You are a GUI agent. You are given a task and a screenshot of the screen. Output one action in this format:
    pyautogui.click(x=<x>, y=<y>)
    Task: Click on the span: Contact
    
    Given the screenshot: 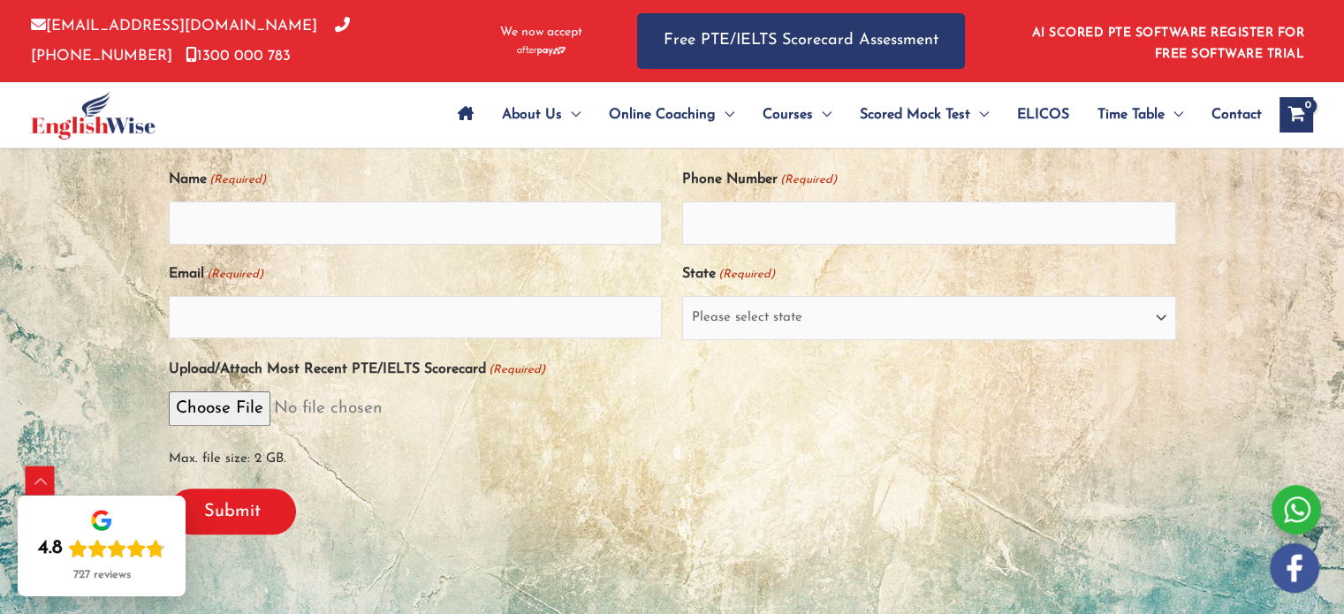 What is the action you would take?
    pyautogui.click(x=1236, y=115)
    